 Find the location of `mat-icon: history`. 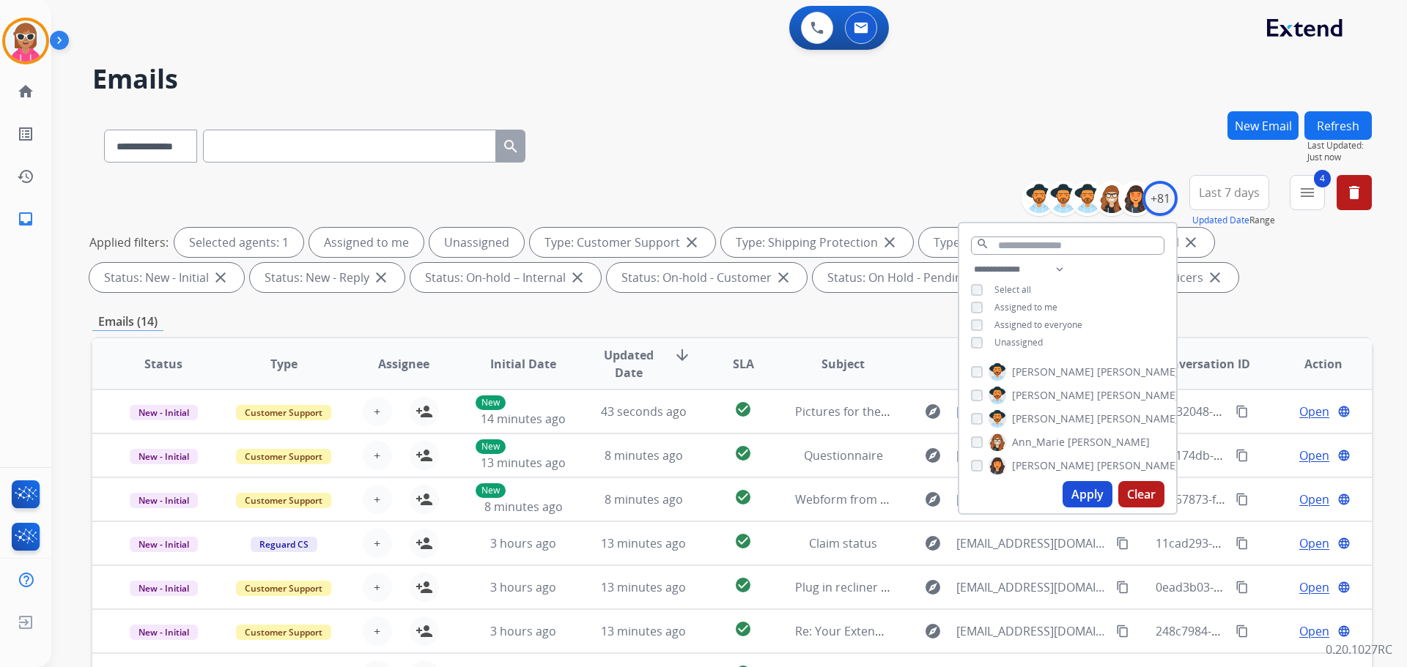

mat-icon: history is located at coordinates (26, 177).